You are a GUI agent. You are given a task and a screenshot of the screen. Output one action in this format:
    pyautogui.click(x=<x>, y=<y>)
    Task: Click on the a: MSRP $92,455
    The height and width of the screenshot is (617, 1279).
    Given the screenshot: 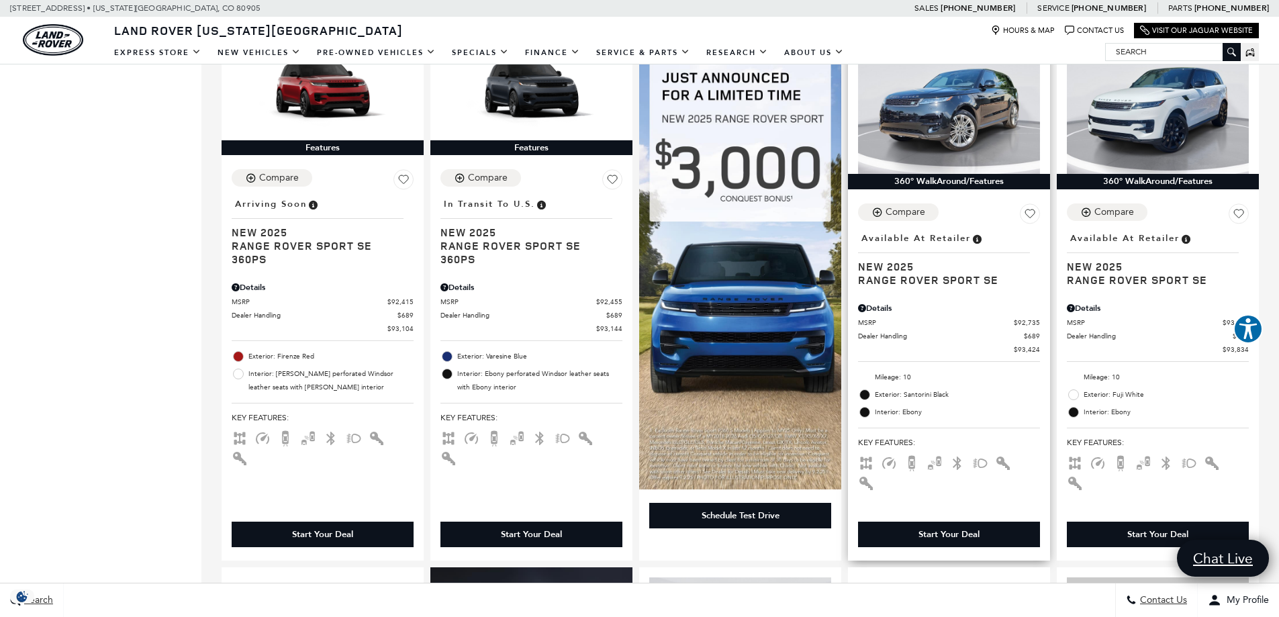 What is the action you would take?
    pyautogui.click(x=531, y=301)
    